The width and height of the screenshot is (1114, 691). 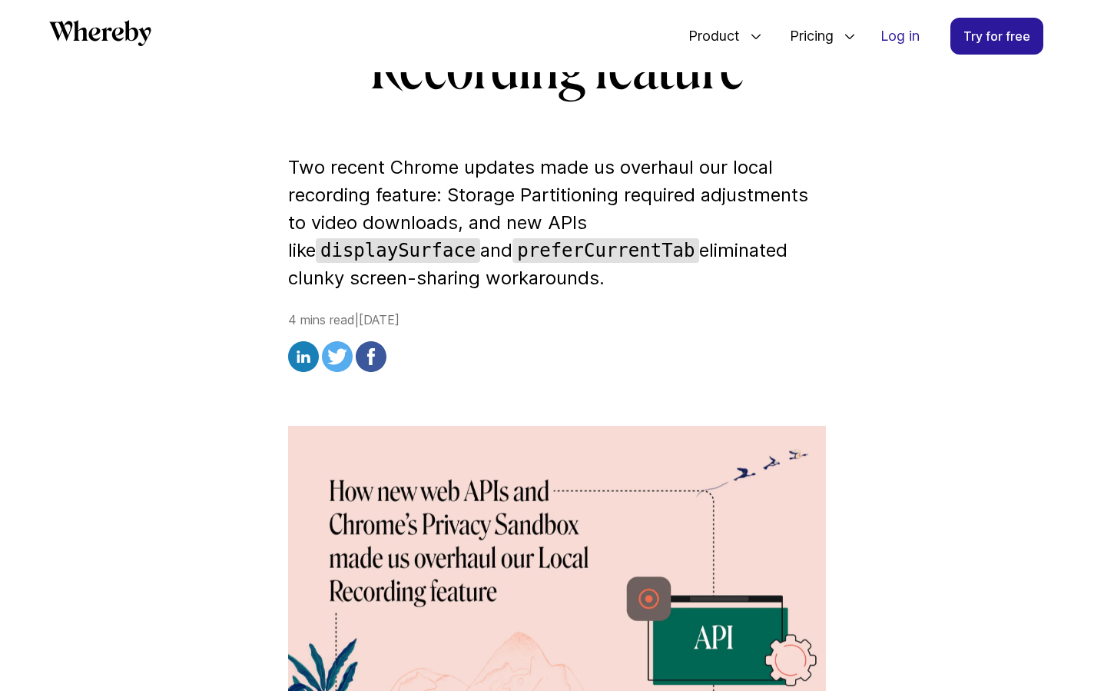 I want to click on img: twitter, so click(x=337, y=356).